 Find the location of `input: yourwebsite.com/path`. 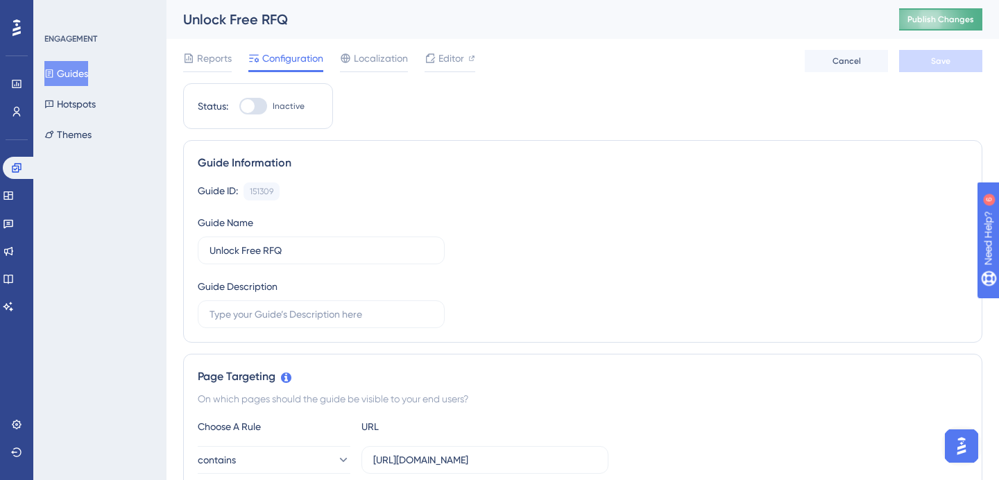

input: yourwebsite.com/path is located at coordinates (485, 460).